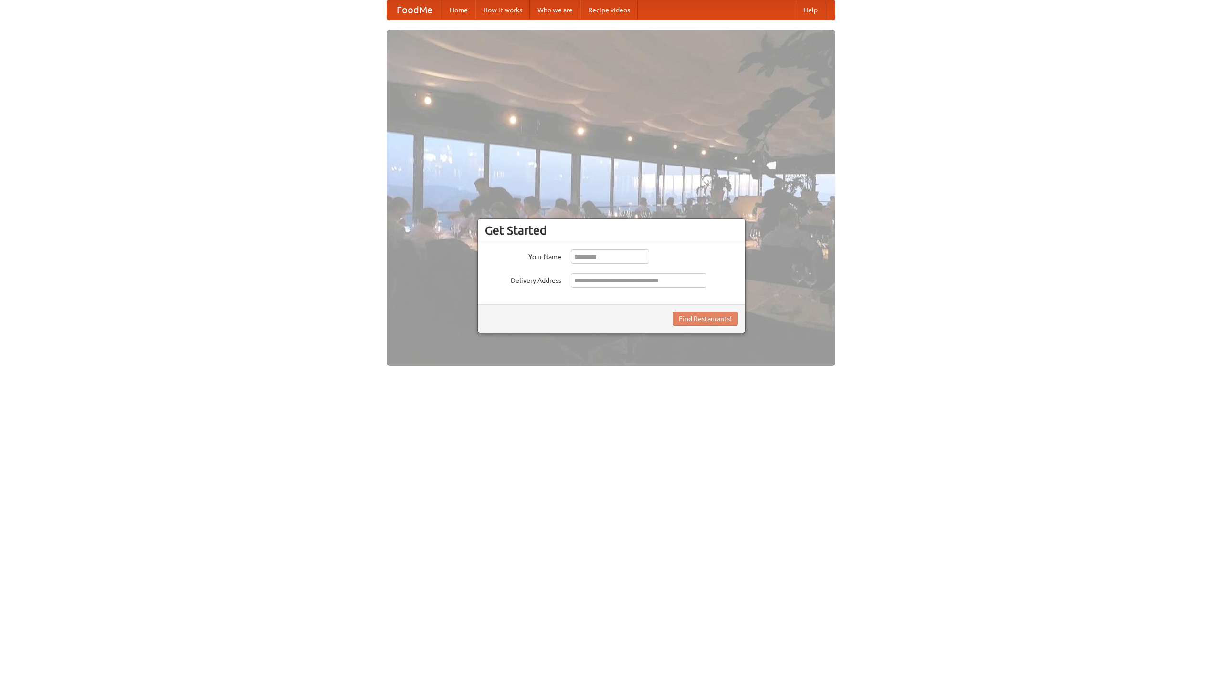  I want to click on label: Delivery Address, so click(523, 279).